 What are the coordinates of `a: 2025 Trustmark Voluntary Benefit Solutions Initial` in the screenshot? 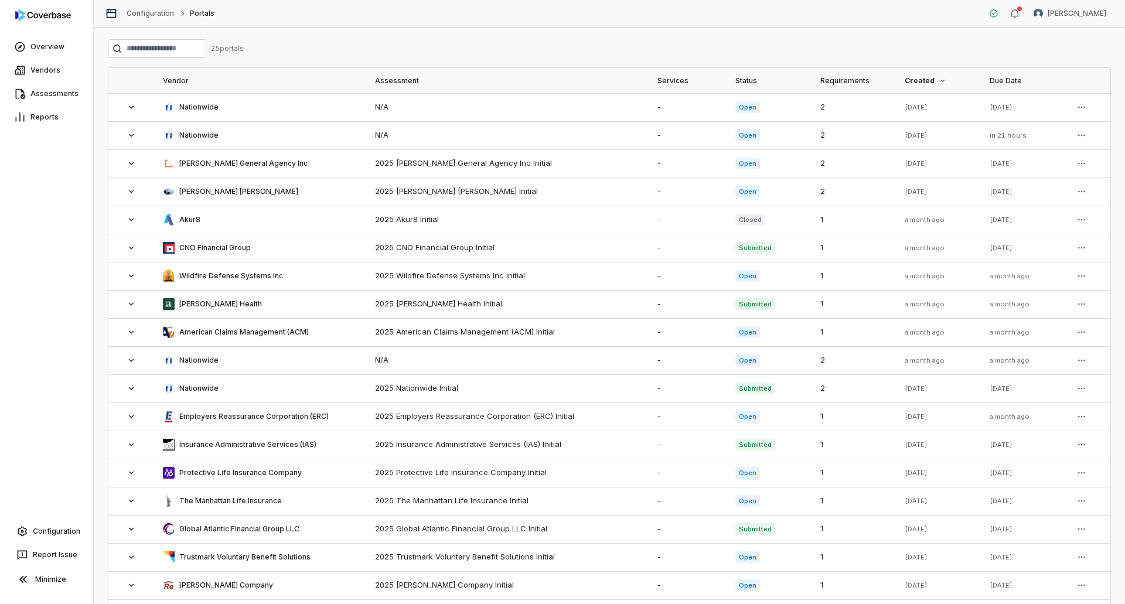 It's located at (465, 557).